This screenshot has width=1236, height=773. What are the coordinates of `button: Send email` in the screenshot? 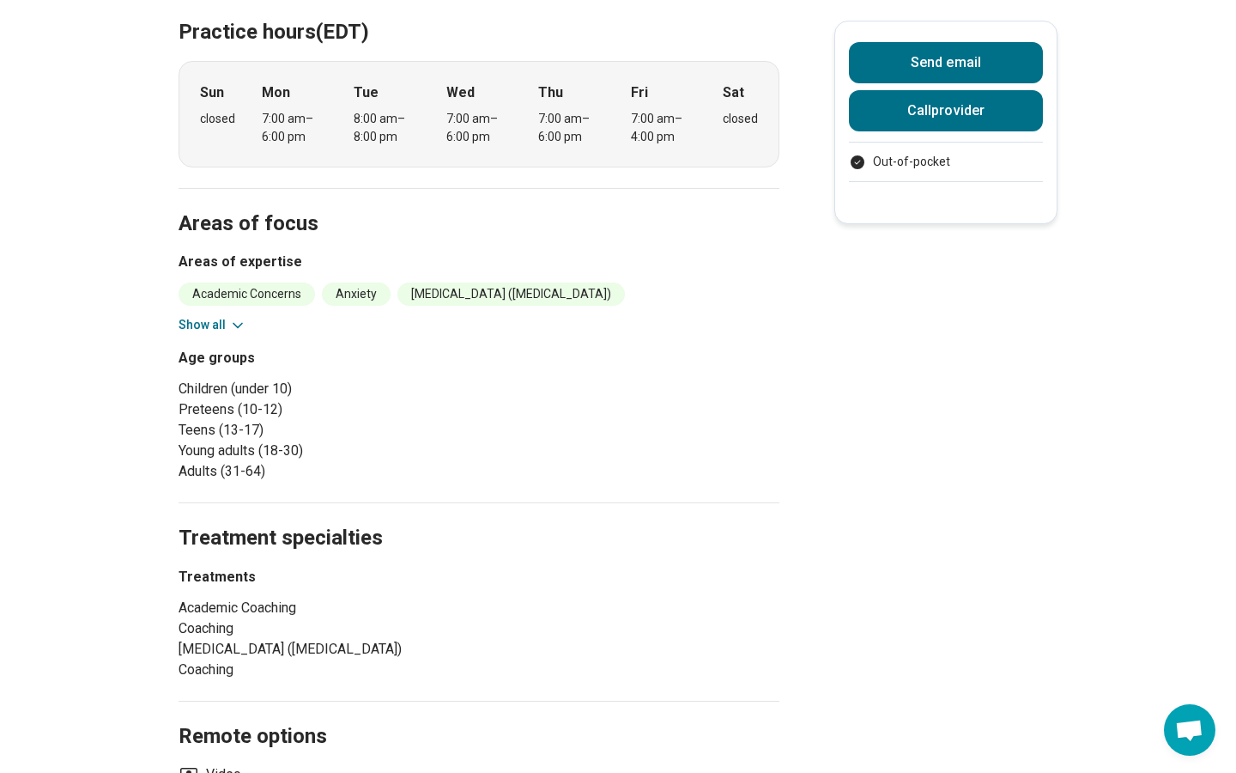 It's located at (946, 63).